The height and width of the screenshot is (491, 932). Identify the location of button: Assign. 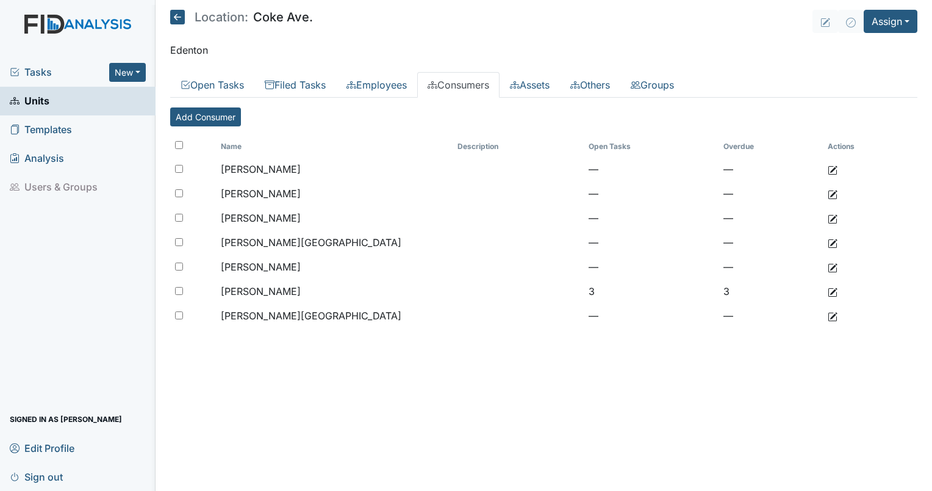
(891, 21).